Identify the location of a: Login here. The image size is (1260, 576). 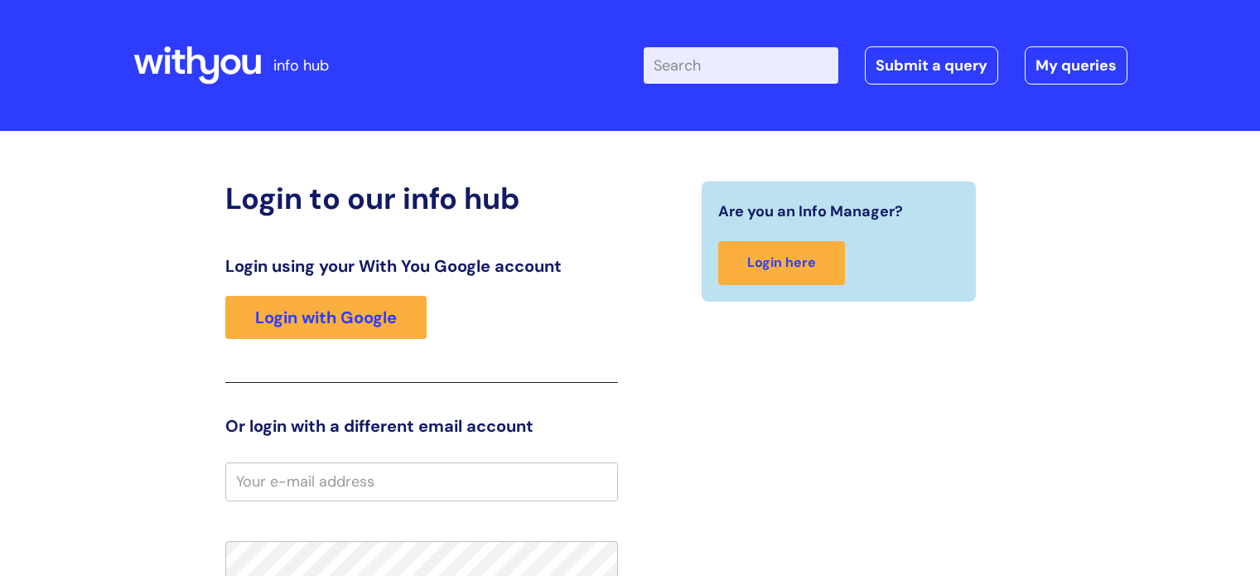
(781, 263).